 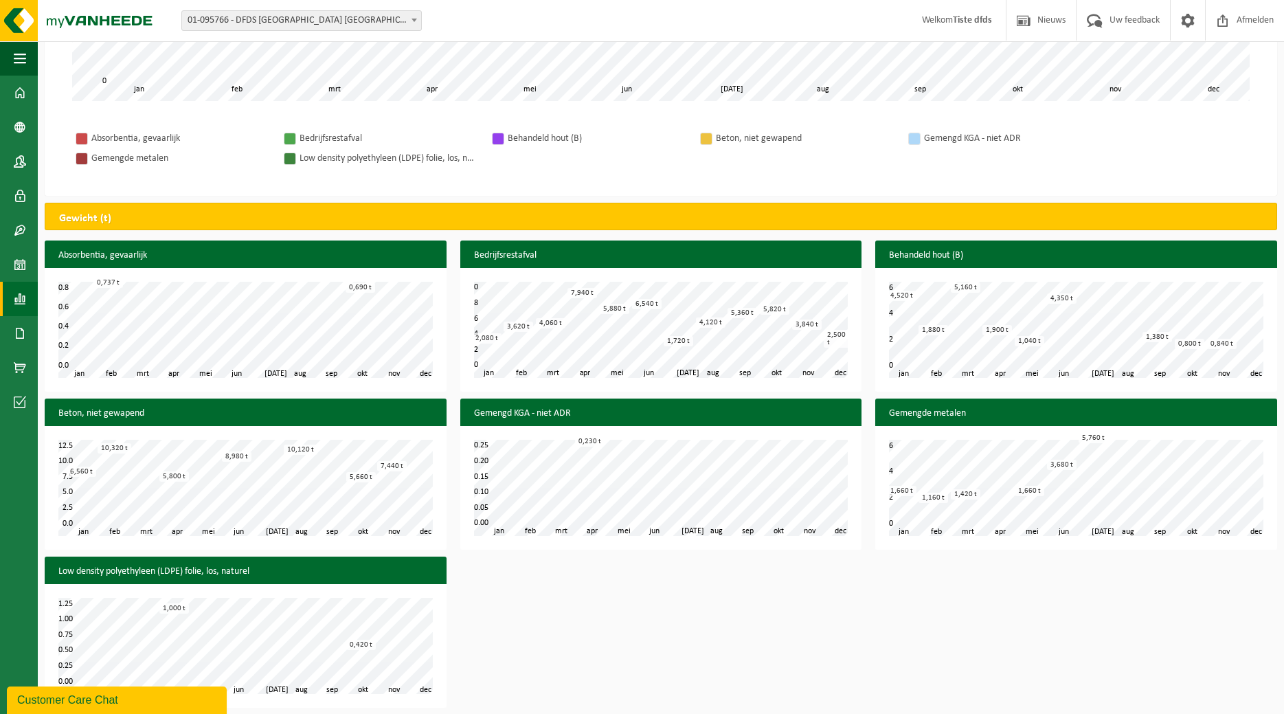 I want to click on div: 4,120 t, so click(x=710, y=322).